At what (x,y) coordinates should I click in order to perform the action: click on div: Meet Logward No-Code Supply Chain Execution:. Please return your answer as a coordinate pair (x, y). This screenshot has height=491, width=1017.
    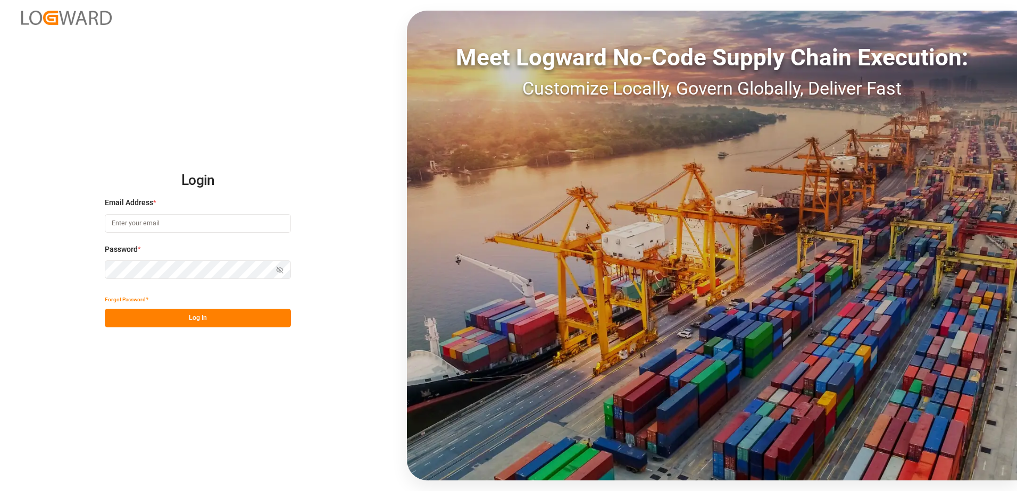
    Looking at the image, I should click on (711, 57).